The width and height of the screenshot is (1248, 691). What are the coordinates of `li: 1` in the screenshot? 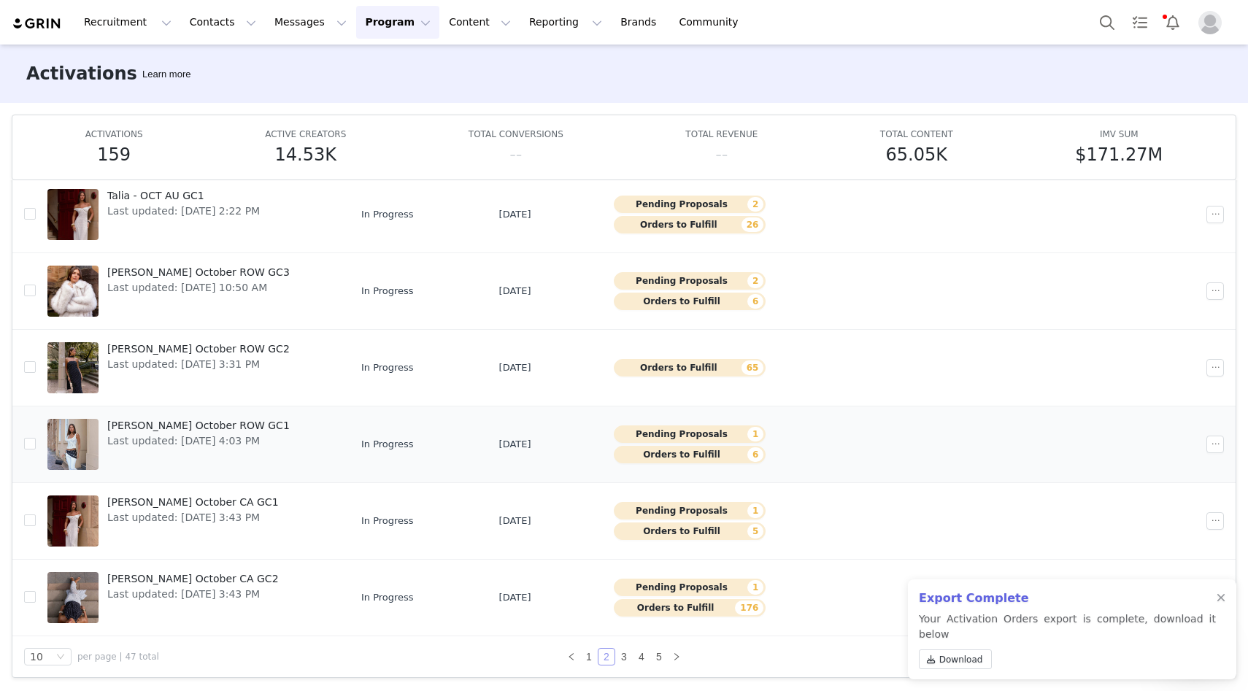 It's located at (589, 657).